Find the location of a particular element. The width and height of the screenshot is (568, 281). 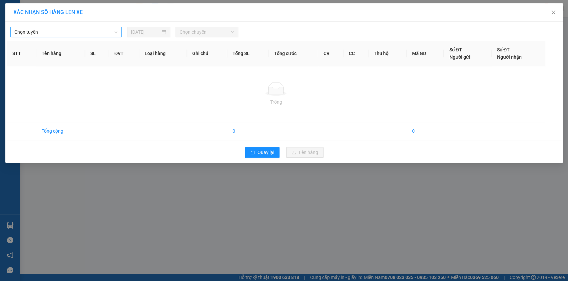

th: Tổng SL is located at coordinates (248, 53).